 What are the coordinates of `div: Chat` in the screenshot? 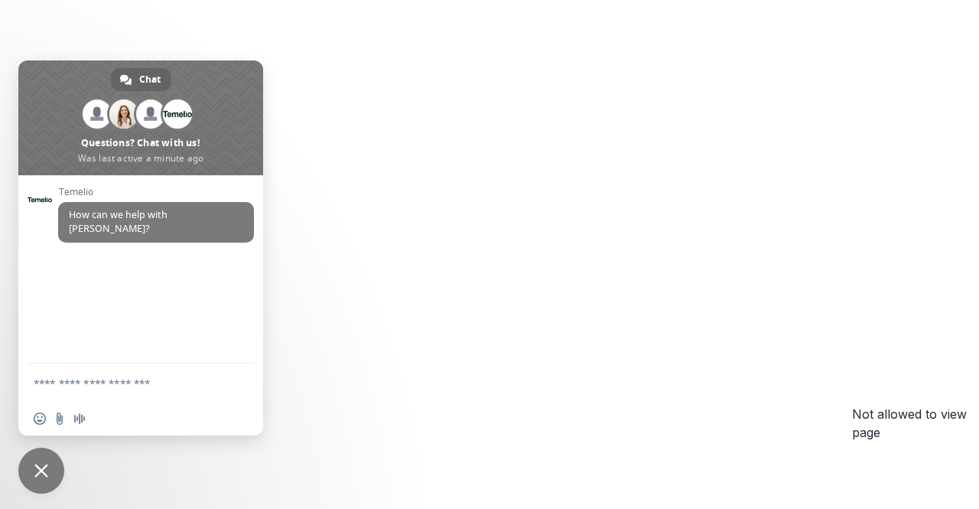 It's located at (141, 80).